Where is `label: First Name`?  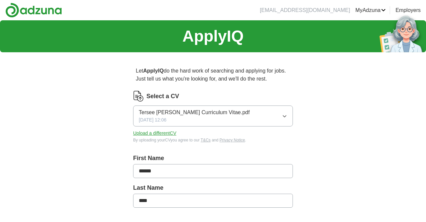 label: First Name is located at coordinates (213, 158).